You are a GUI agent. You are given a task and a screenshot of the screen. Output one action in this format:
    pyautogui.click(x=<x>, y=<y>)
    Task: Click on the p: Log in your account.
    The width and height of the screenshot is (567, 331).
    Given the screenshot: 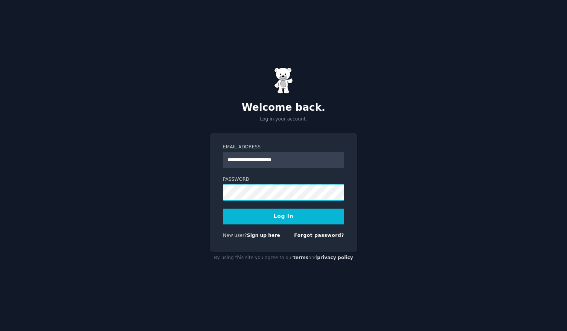 What is the action you would take?
    pyautogui.click(x=284, y=119)
    